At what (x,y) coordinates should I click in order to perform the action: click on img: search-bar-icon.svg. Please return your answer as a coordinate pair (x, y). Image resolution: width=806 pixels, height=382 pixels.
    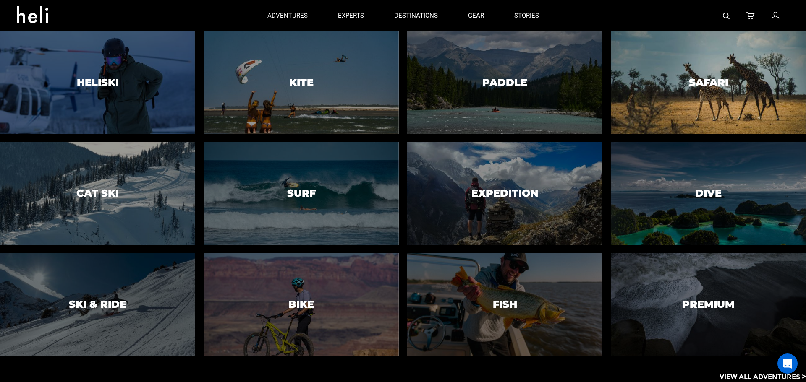
    Looking at the image, I should click on (726, 16).